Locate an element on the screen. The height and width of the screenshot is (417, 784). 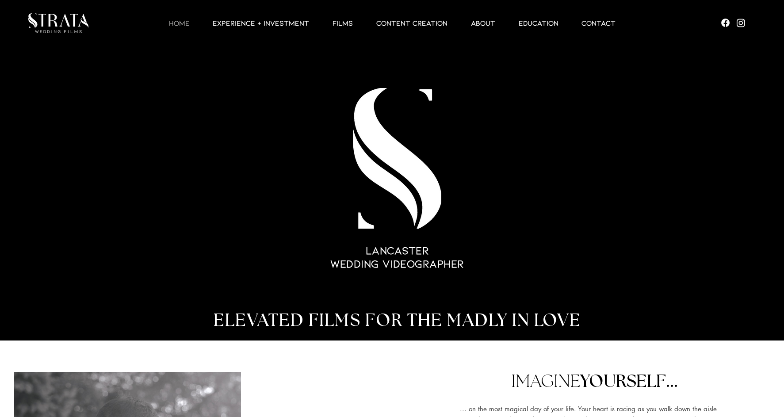
a: EDUCATION is located at coordinates (538, 23).